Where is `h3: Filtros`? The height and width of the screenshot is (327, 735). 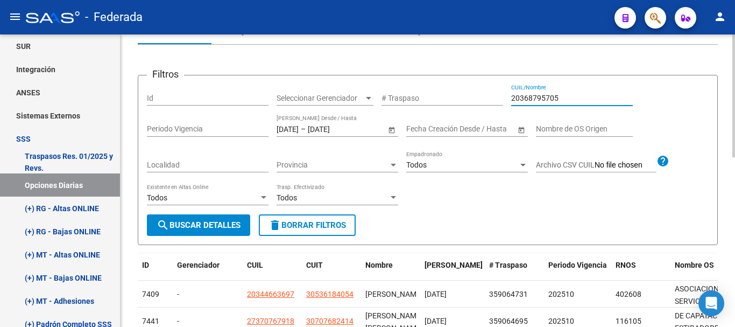
h3: Filtros is located at coordinates (165, 74).